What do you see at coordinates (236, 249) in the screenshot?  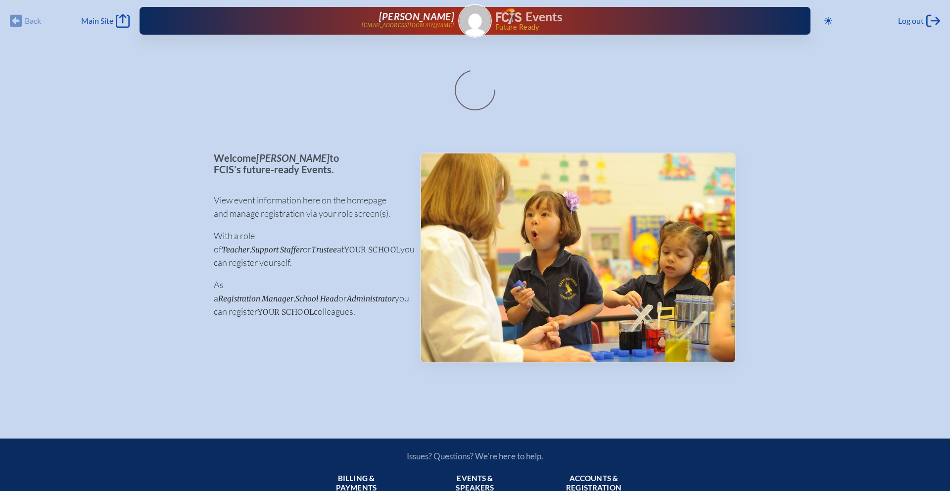 I see `span: Teacher` at bounding box center [236, 249].